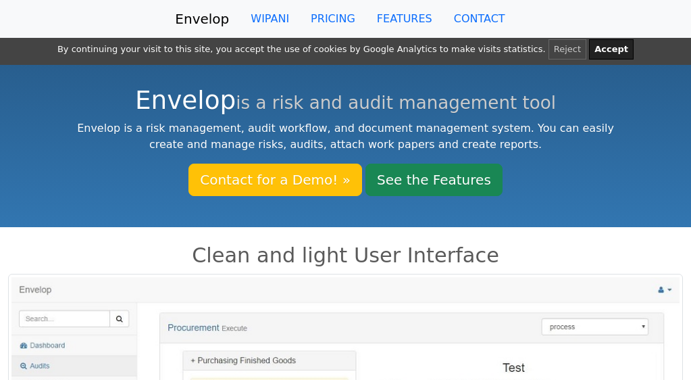 The height and width of the screenshot is (380, 691). What do you see at coordinates (333, 19) in the screenshot?
I see `a: PRICING` at bounding box center [333, 19].